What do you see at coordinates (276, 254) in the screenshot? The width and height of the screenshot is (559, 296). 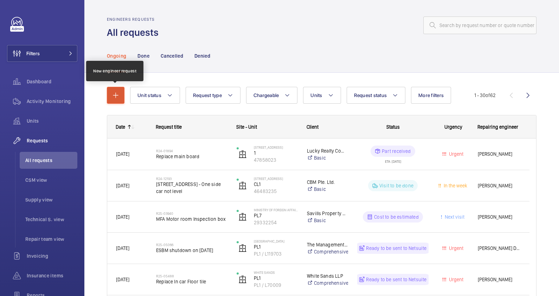 I see `p: PL1 / L119703` at bounding box center [276, 254].